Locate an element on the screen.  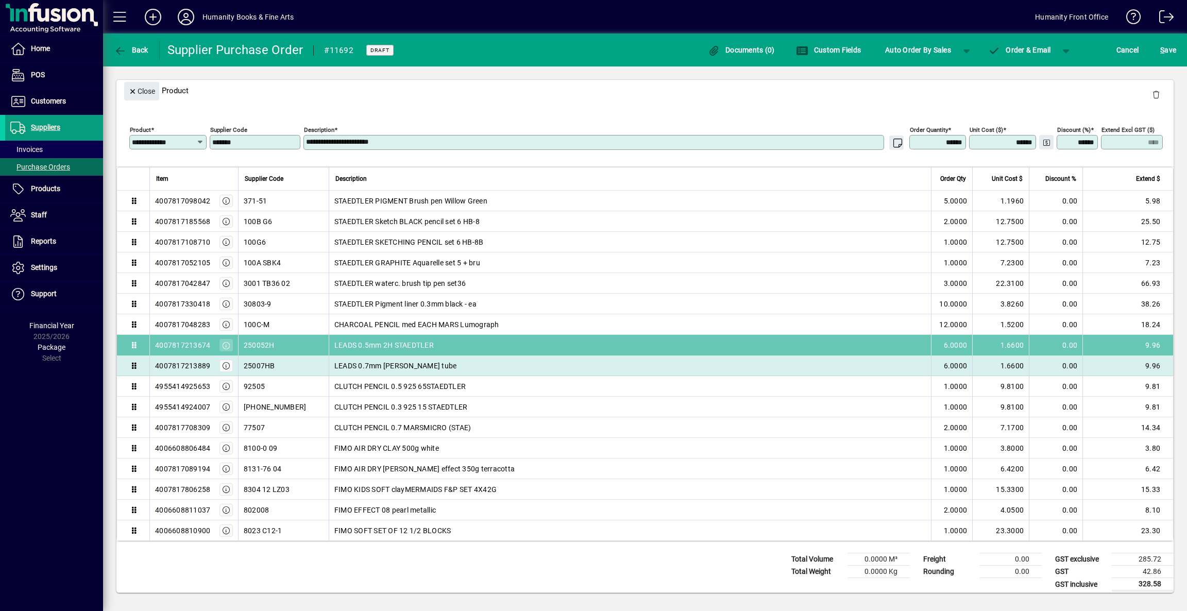
a: Invoices is located at coordinates (54, 149).